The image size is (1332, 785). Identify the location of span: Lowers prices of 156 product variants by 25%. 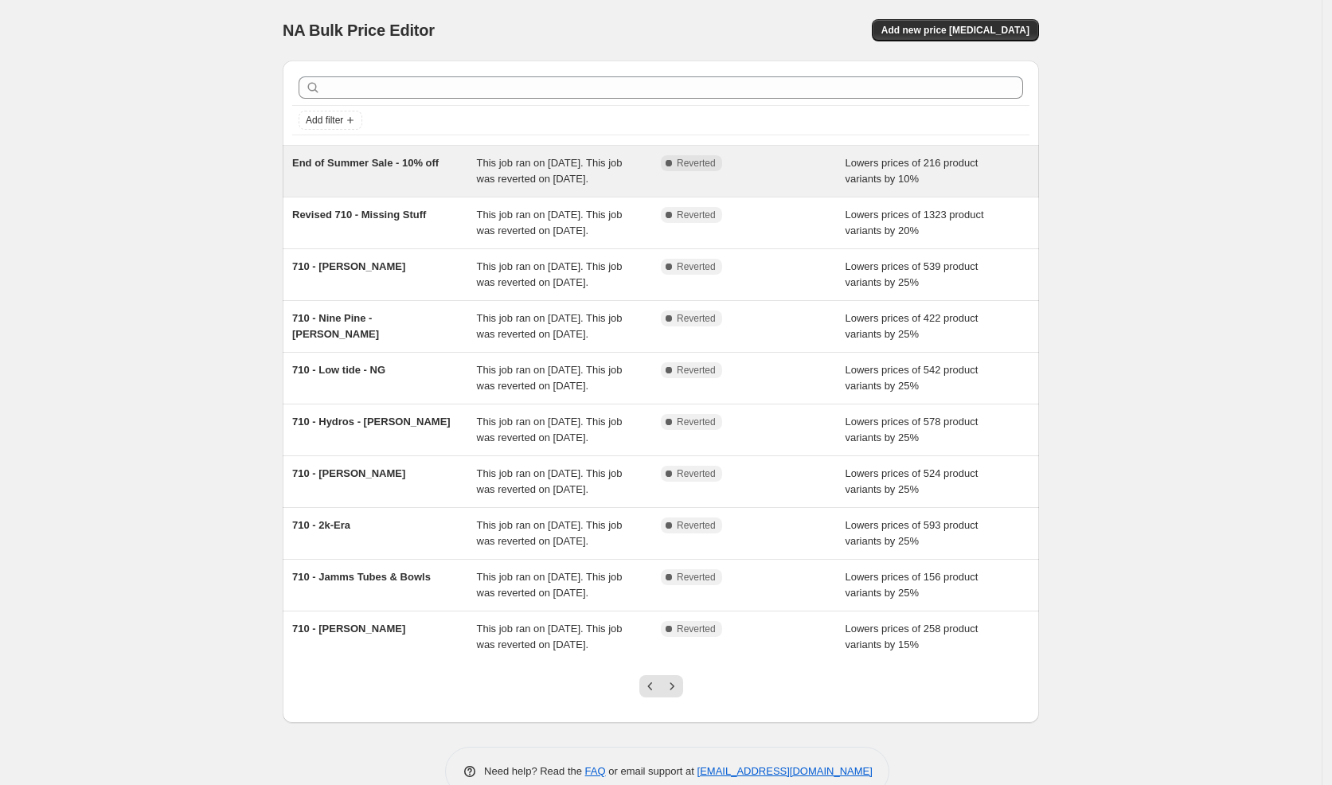
(912, 584).